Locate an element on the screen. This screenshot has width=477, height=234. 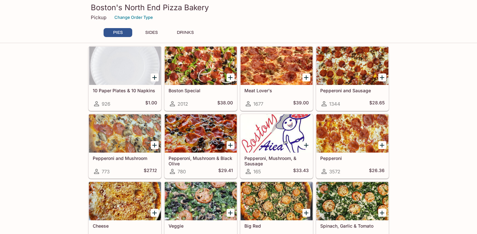
span: 3572 is located at coordinates (335, 171).